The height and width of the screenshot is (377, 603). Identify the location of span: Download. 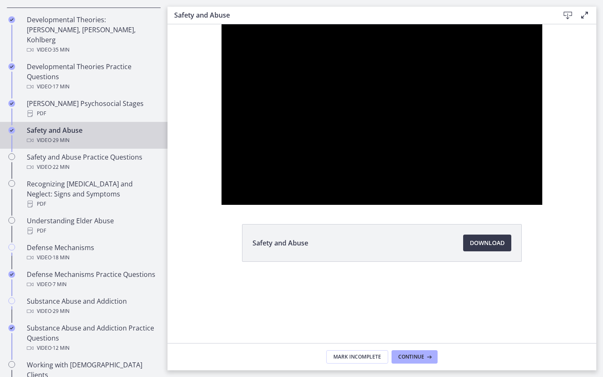
(487, 243).